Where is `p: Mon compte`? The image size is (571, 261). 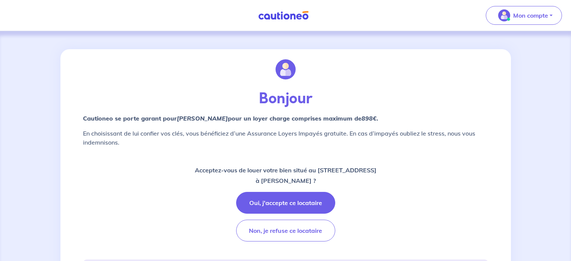 p: Mon compte is located at coordinates (531, 15).